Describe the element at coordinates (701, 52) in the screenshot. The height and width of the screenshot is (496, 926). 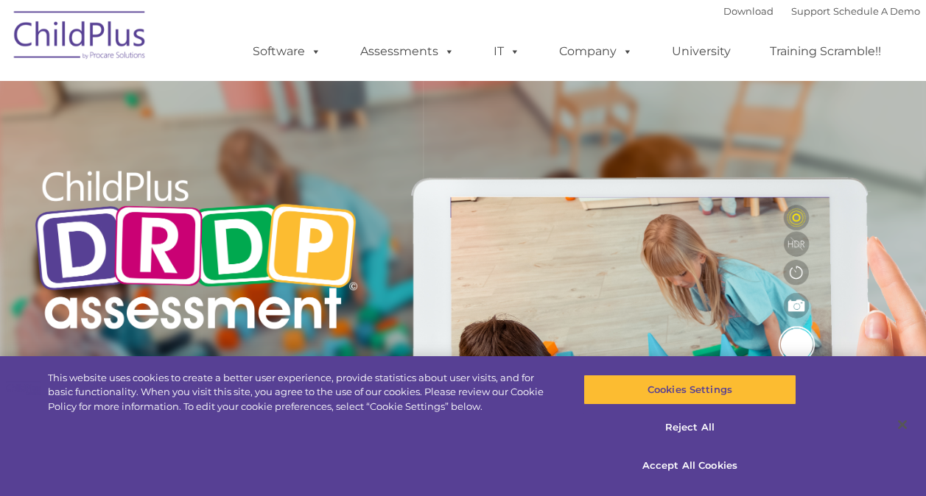
I see `a: University` at that location.